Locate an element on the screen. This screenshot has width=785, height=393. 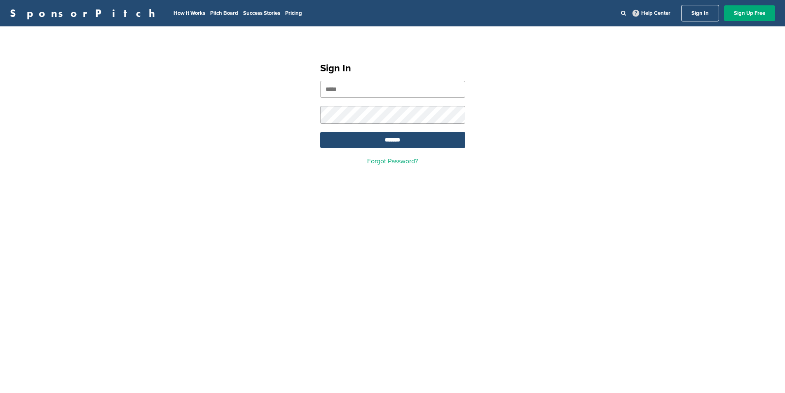
a: Pricing is located at coordinates (293, 13).